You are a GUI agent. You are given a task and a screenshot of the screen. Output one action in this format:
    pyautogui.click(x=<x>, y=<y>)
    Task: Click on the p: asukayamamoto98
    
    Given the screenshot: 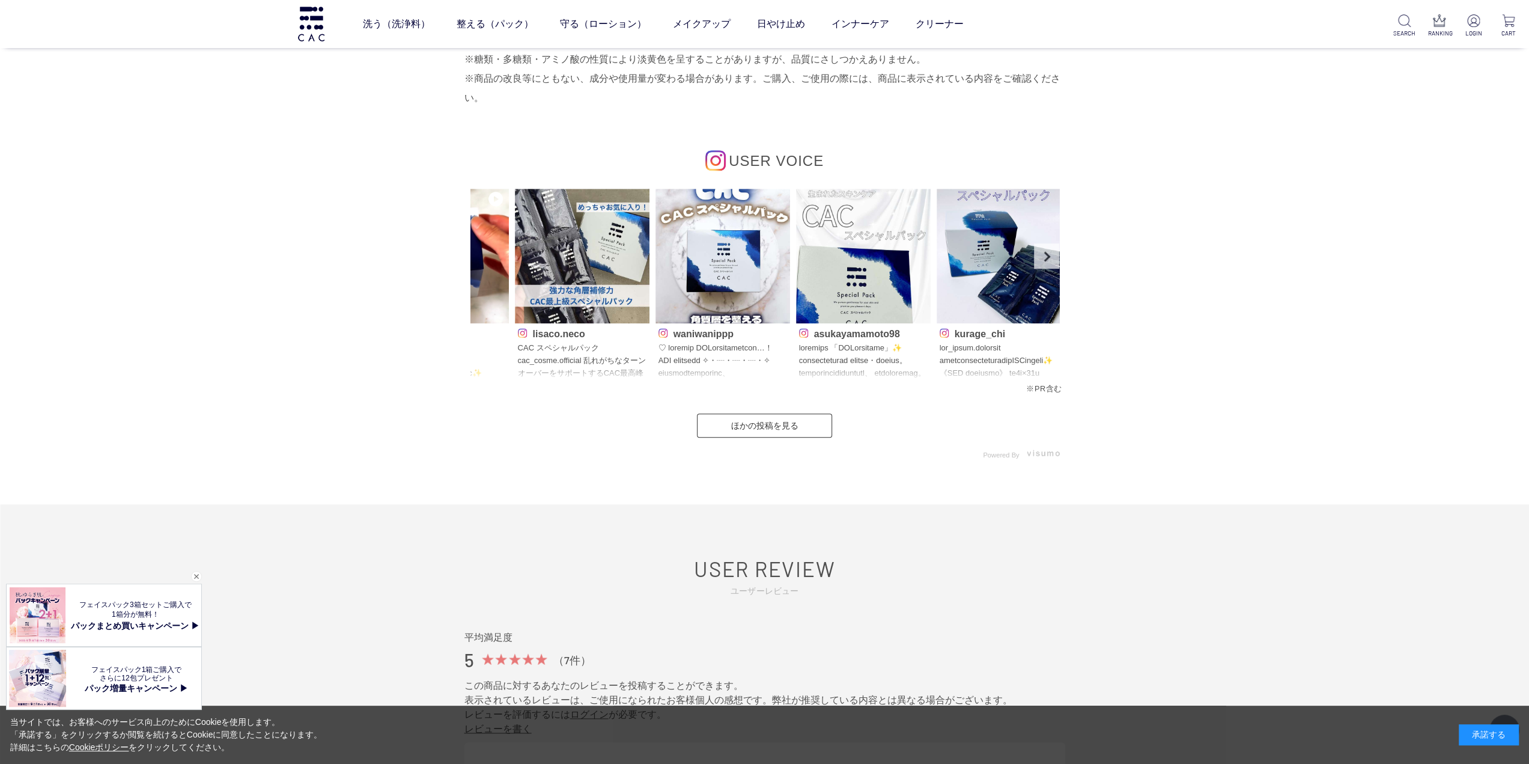 What is the action you would take?
    pyautogui.click(x=863, y=332)
    